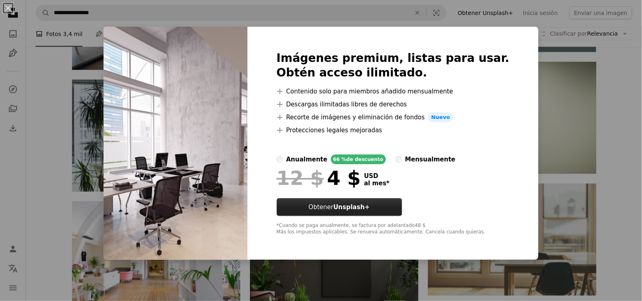  I want to click on span: Nuevo, so click(441, 117).